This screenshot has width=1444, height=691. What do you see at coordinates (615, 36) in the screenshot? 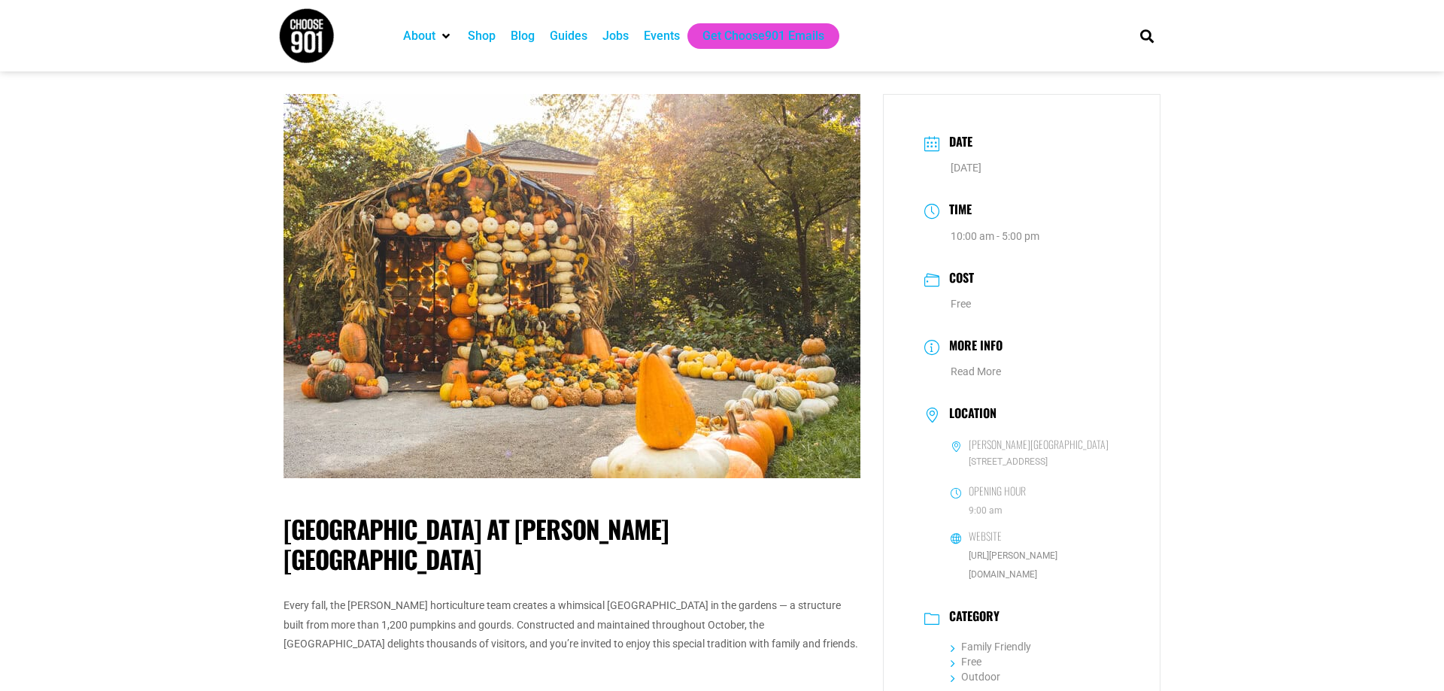
I see `a: Jobs` at bounding box center [615, 36].